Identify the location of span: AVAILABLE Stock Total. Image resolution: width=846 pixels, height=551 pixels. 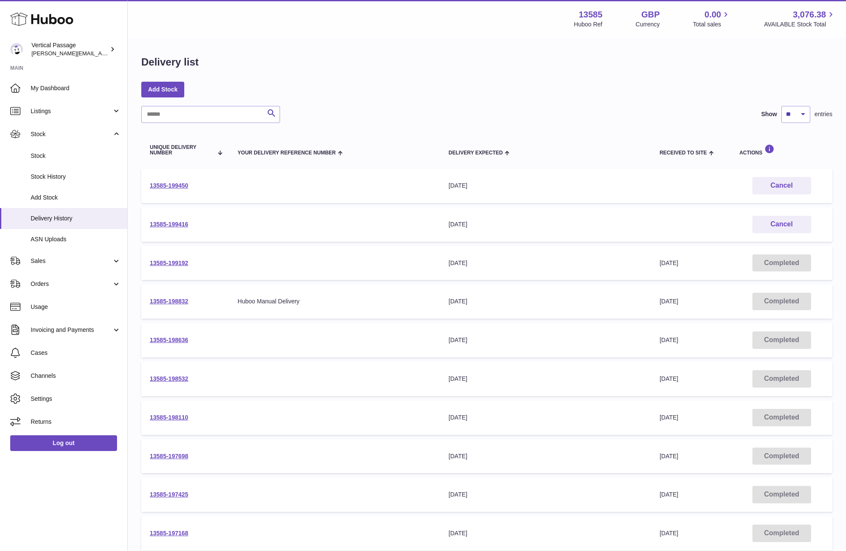
(800, 24).